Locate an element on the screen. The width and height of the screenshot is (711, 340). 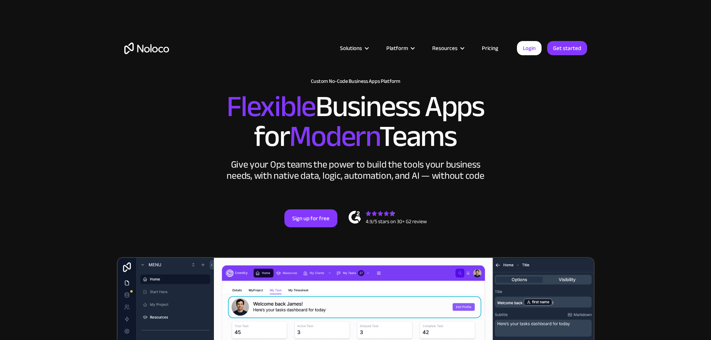
a: Login is located at coordinates (529, 48).